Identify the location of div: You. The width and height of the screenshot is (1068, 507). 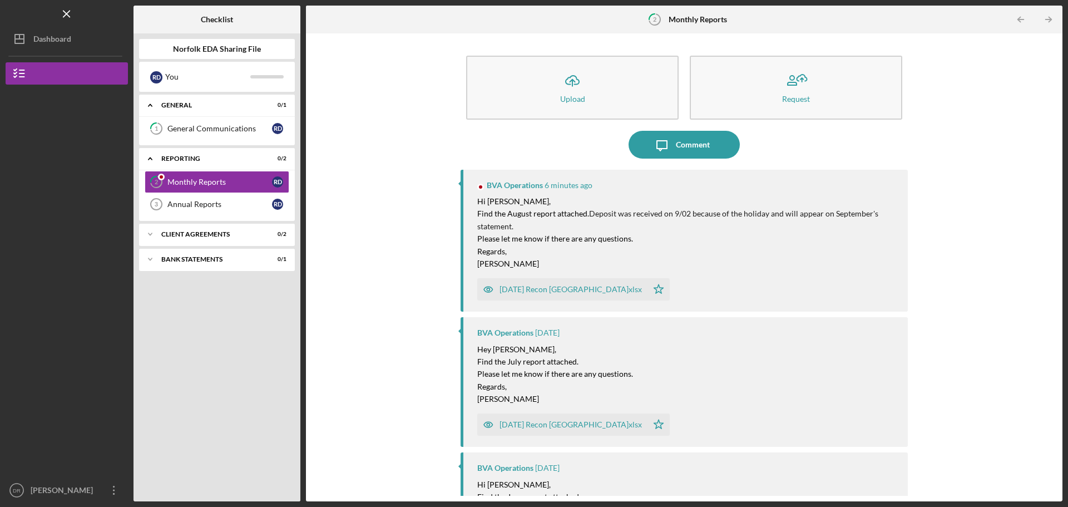
(208, 77).